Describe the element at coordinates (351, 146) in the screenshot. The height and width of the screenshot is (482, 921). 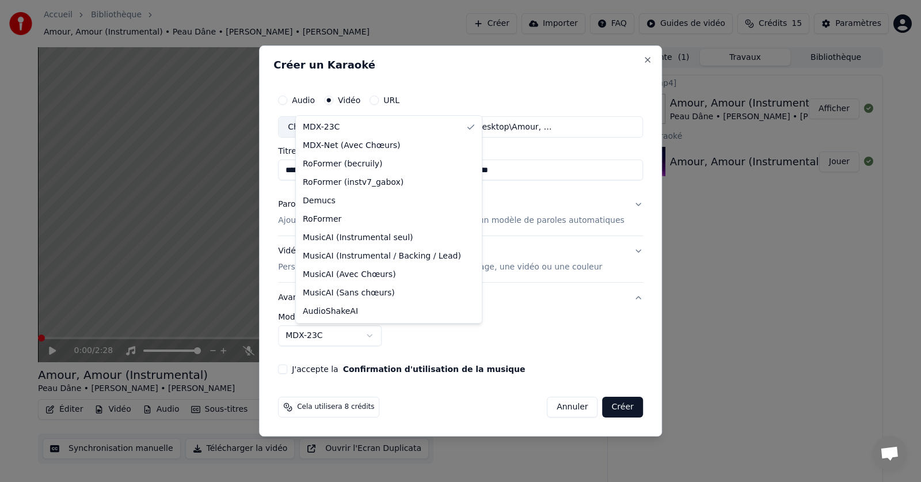
I see `span: MDX-Net (Avec Chœurs)` at that location.